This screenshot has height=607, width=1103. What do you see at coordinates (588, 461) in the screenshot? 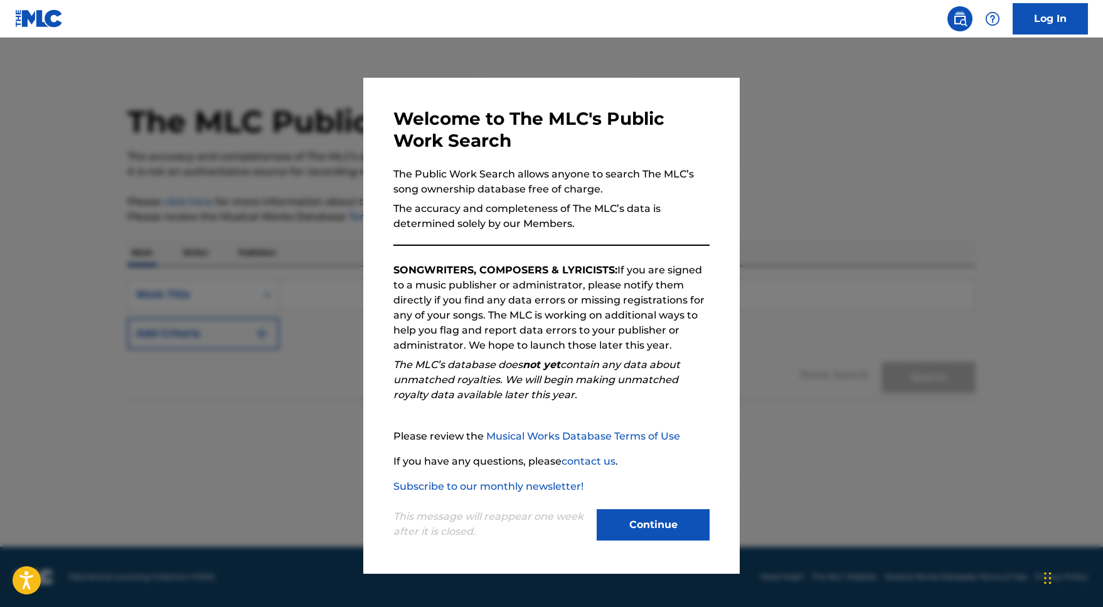
I see `a: contact us` at bounding box center [588, 461].